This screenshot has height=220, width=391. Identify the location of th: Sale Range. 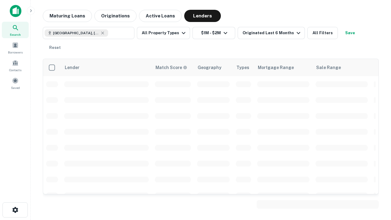
(341, 67).